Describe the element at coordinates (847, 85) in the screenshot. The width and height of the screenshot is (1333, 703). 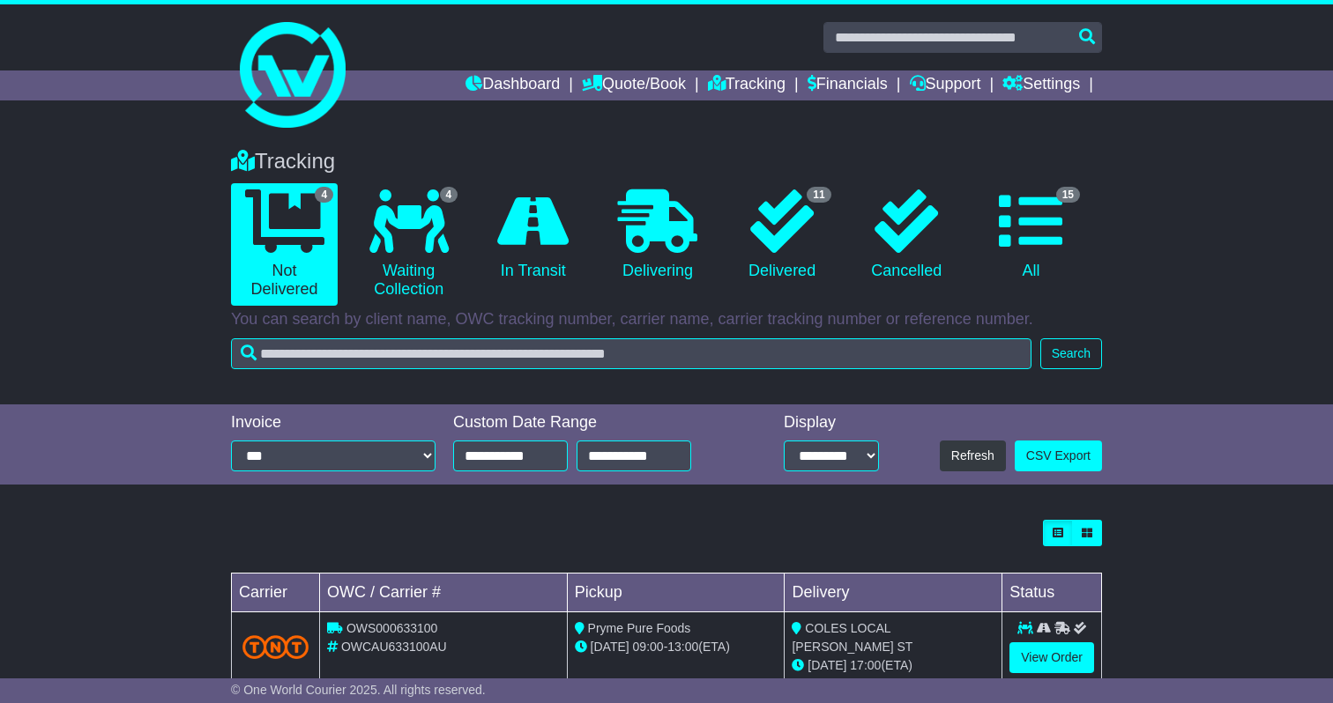
I see `a: Financials` at that location.